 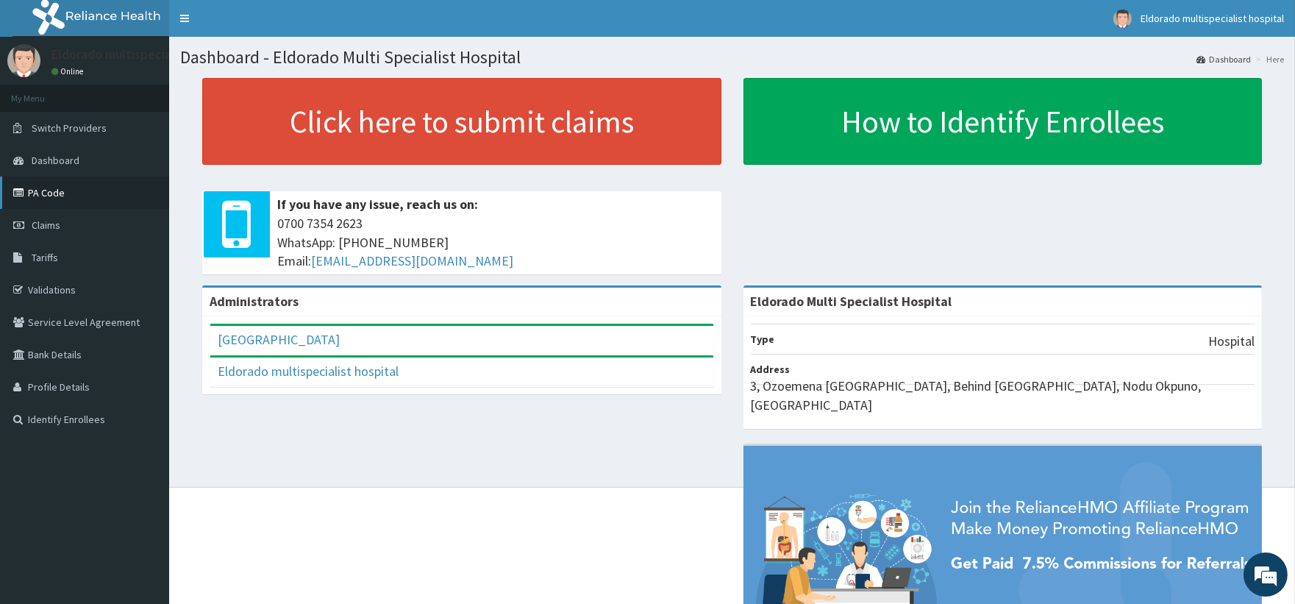 What do you see at coordinates (55, 160) in the screenshot?
I see `span: Dashboard` at bounding box center [55, 160].